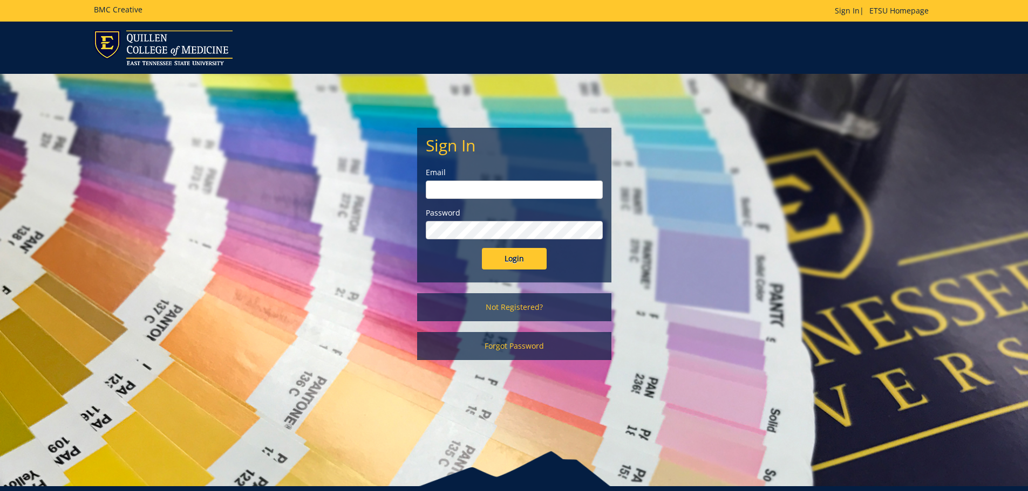 The height and width of the screenshot is (491, 1028). Describe the element at coordinates (514, 213) in the screenshot. I see `label: Password` at that location.